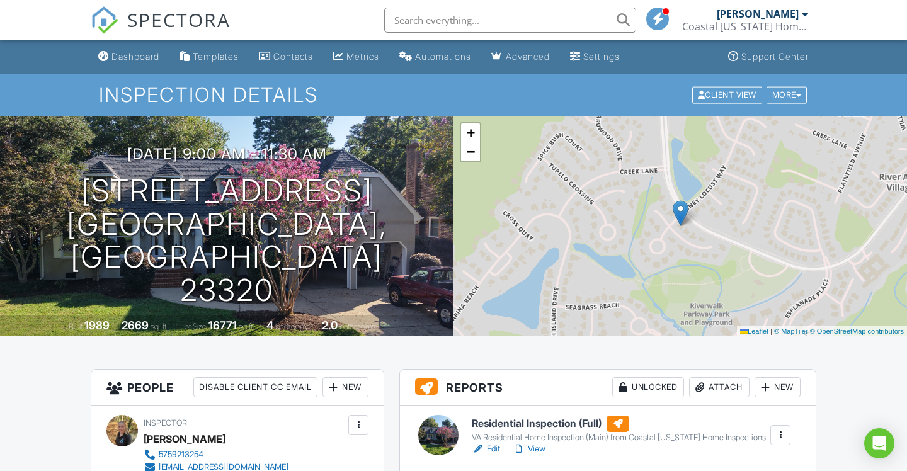 This screenshot has width=907, height=471. What do you see at coordinates (209, 57) in the screenshot?
I see `a: Templates` at bounding box center [209, 57].